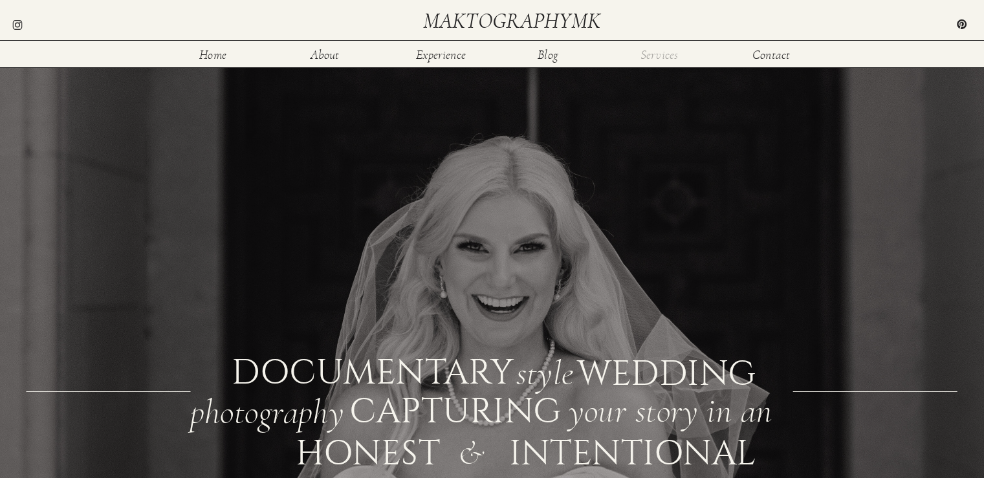 The image size is (984, 478). I want to click on a: About, so click(325, 54).